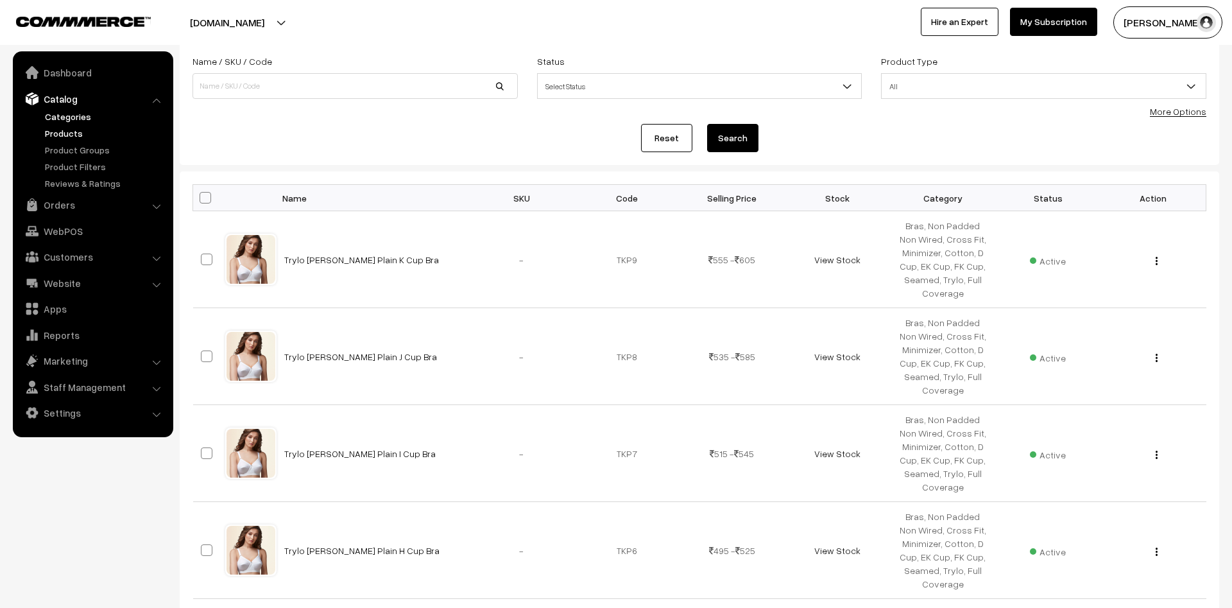  I want to click on a: Marketing, so click(92, 361).